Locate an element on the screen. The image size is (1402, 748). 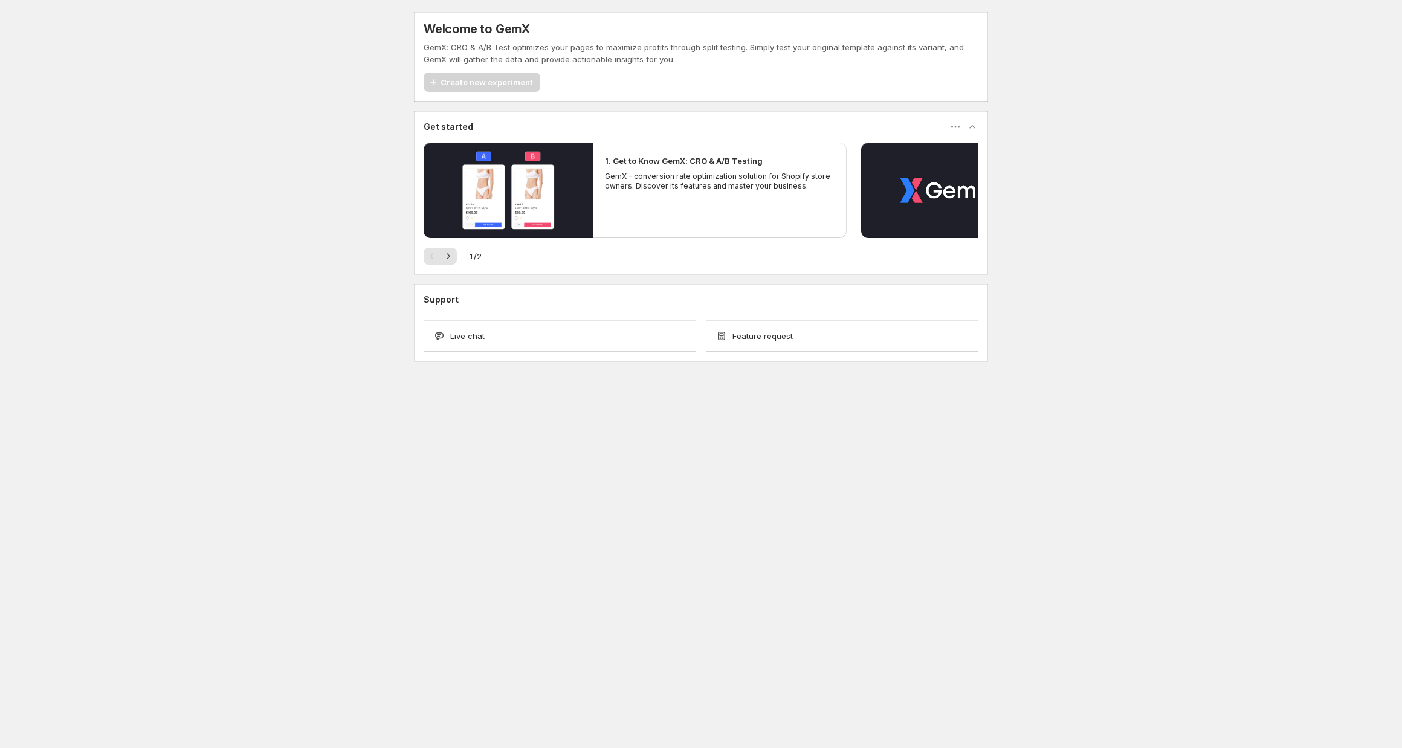
h3: Support is located at coordinates (441, 300).